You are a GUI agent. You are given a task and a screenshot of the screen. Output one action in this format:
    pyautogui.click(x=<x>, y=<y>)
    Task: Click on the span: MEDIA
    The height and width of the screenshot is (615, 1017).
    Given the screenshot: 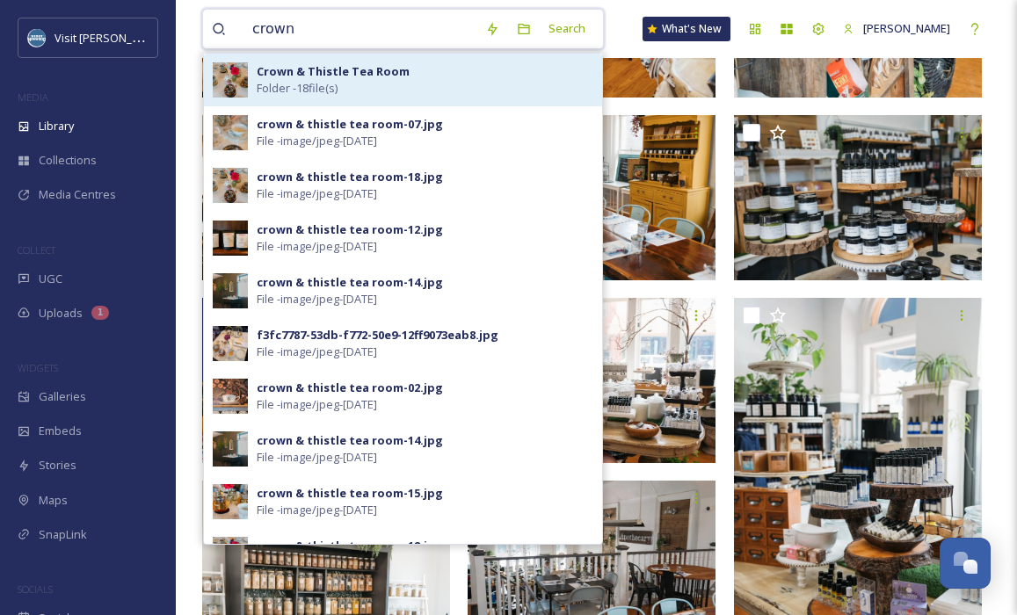 What is the action you would take?
    pyautogui.click(x=33, y=97)
    